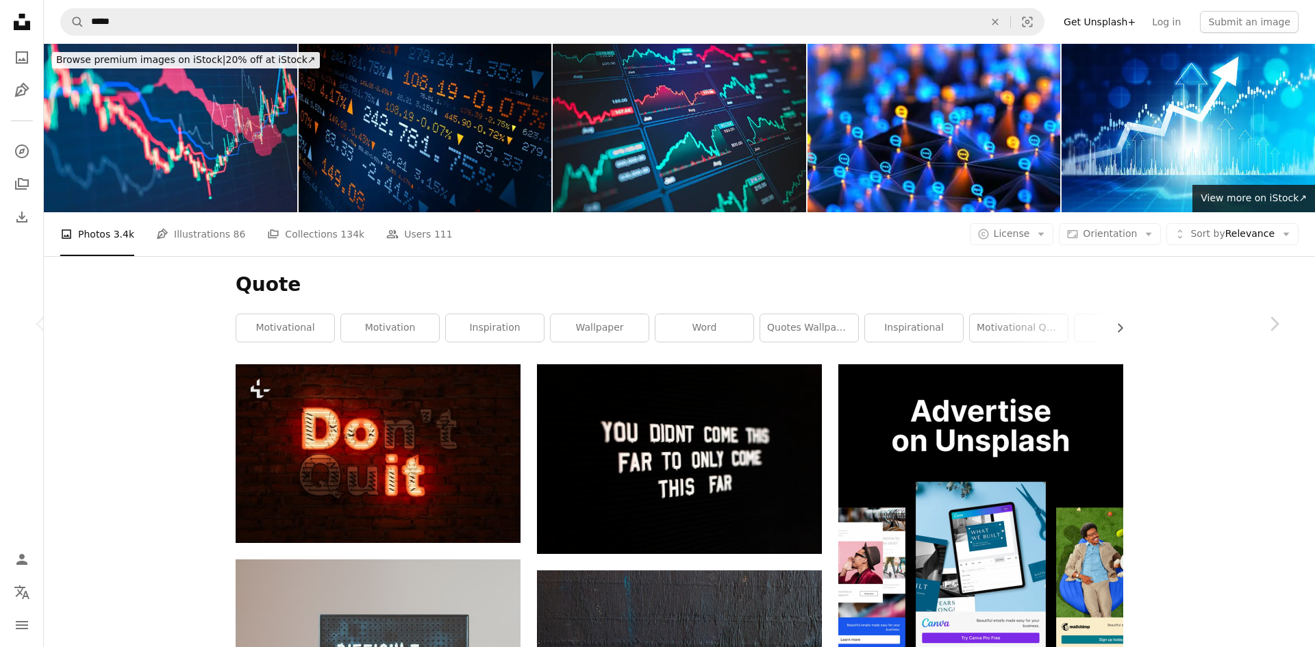  Describe the element at coordinates (680, 128) in the screenshot. I see `img: stock market crashes, AI-driven trading, and real-time financial analytics.` at that location.